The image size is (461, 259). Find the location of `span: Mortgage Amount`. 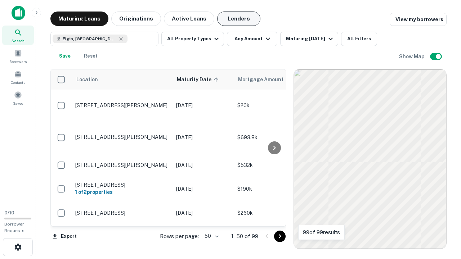

span: Mortgage Amount is located at coordinates (266, 80).